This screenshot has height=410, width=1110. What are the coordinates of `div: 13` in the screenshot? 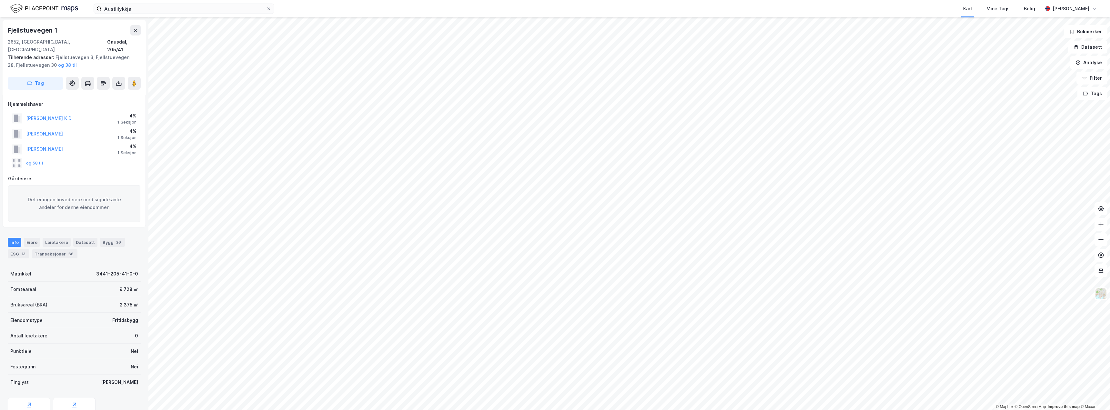 It's located at (24, 254).